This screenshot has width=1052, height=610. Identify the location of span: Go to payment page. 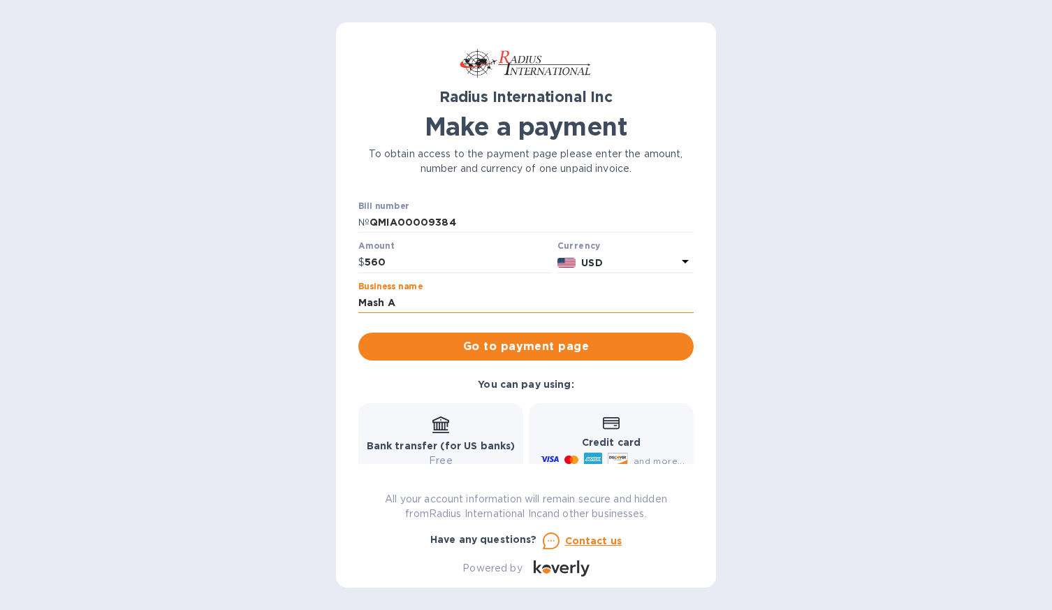
(526, 346).